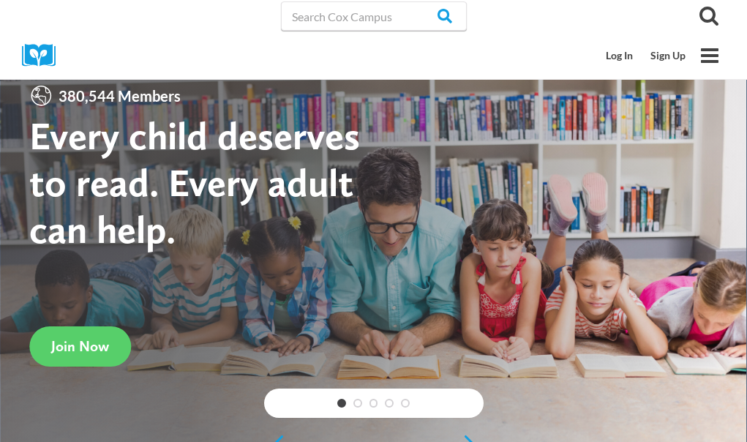  Describe the element at coordinates (119, 96) in the screenshot. I see `span: 380,544 Members` at that location.